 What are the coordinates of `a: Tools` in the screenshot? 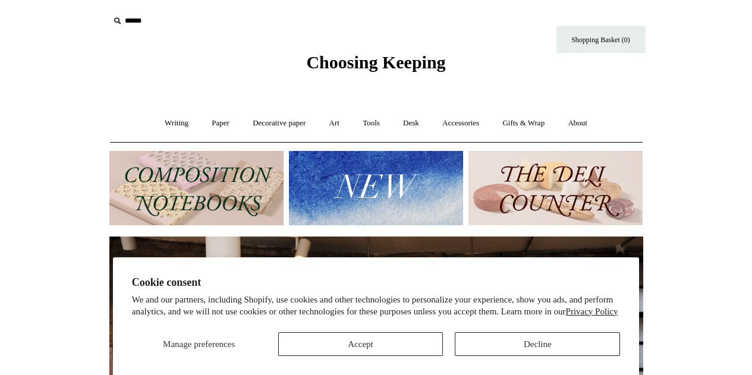 It's located at (371, 123).